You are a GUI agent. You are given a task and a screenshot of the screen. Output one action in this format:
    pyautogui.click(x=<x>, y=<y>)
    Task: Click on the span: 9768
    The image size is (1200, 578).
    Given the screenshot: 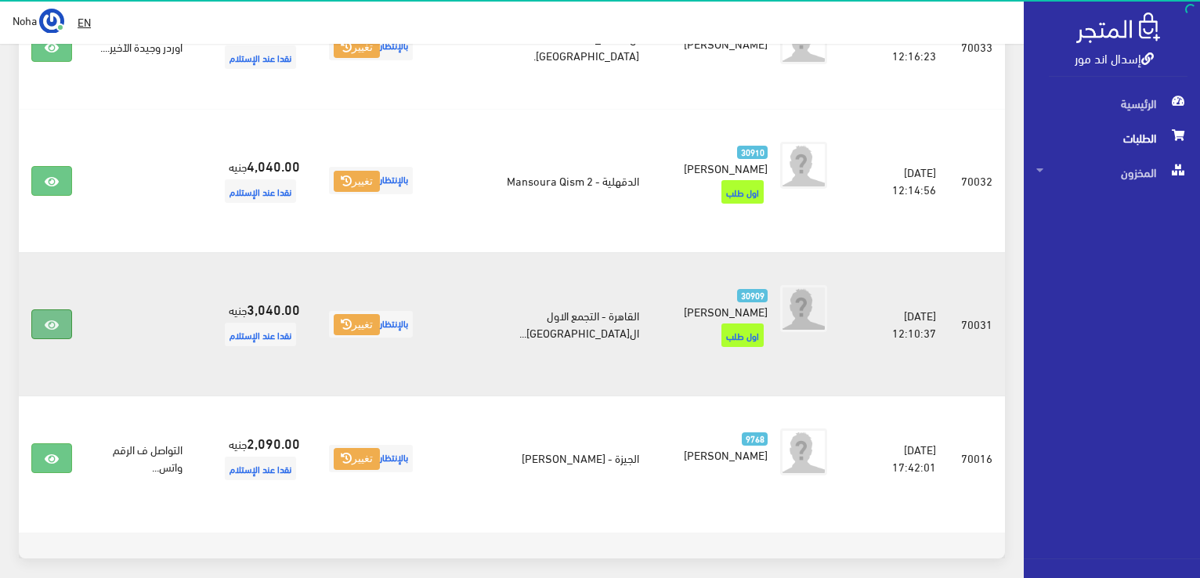 What is the action you would take?
    pyautogui.click(x=754, y=439)
    